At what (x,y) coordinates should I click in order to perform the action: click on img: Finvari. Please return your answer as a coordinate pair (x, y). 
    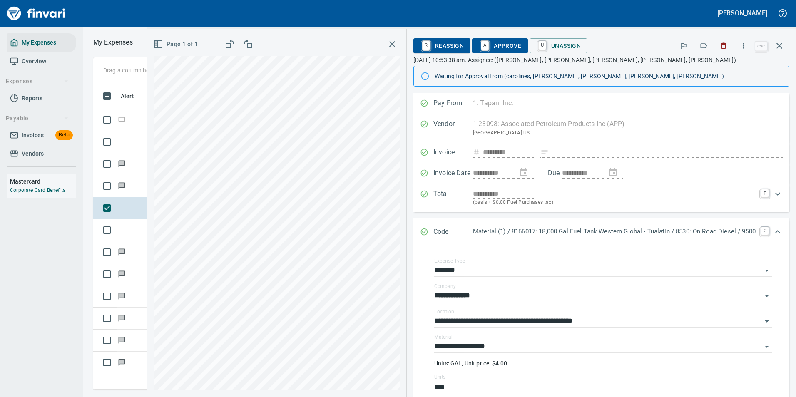
    Looking at the image, I should click on (36, 13).